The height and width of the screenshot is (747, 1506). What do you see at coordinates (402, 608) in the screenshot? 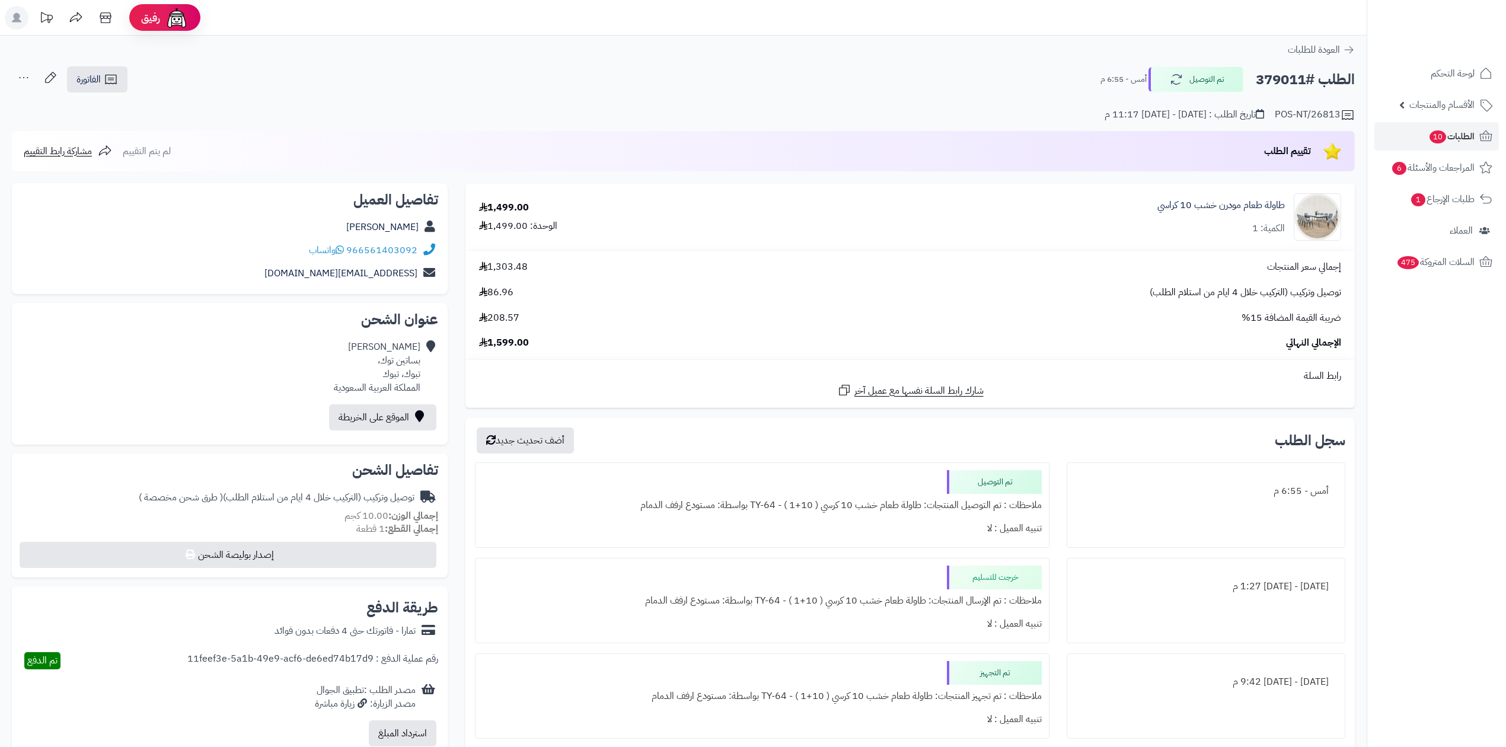
I see `h2: طريقة الدفع` at bounding box center [402, 608].